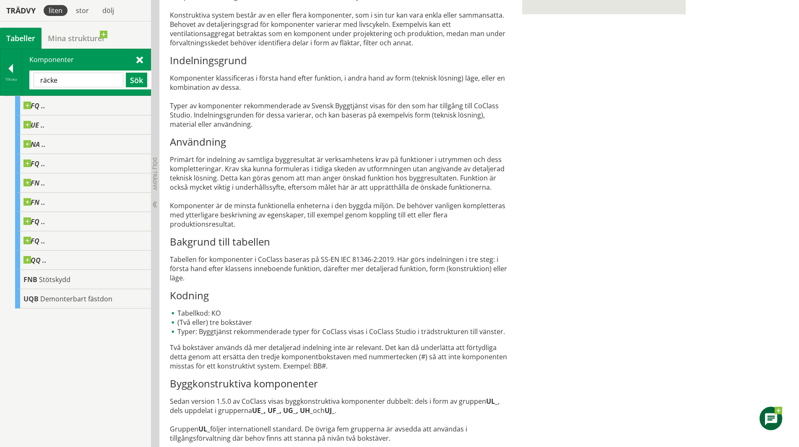 This screenshot has width=799, height=447. What do you see at coordinates (155, 174) in the screenshot?
I see `span: Dölj trädvy` at bounding box center [155, 174].